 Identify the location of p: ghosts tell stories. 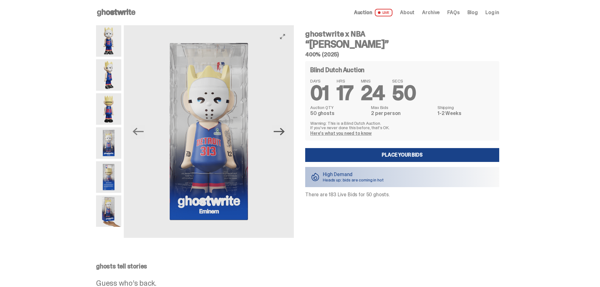
(298, 266).